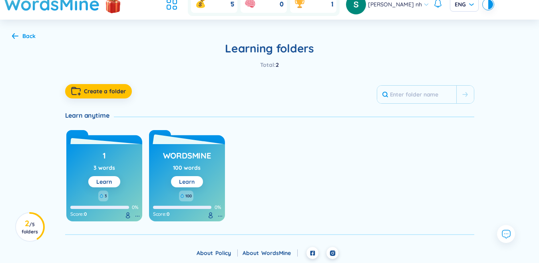  Describe the element at coordinates (29, 36) in the screenshot. I see `div: Back` at that location.